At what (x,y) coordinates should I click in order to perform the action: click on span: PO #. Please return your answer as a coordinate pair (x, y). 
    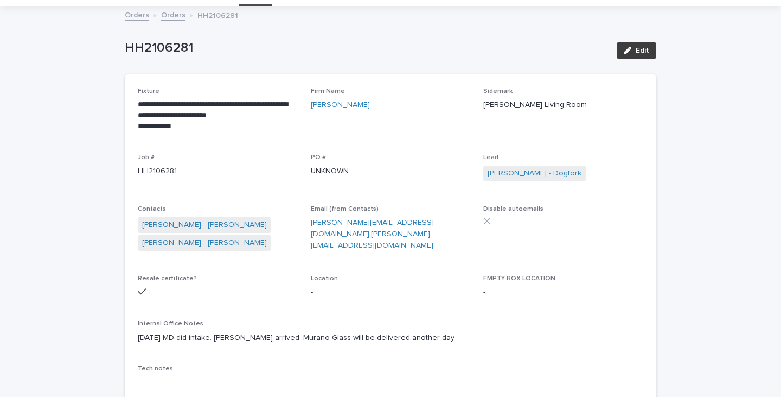
    Looking at the image, I should click on (319, 157).